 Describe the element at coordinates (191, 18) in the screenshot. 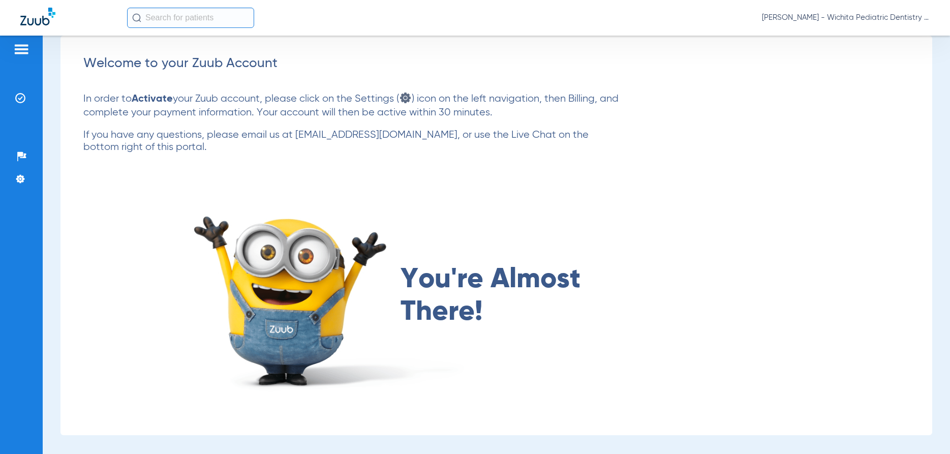

I see `input: Search for patients` at that location.